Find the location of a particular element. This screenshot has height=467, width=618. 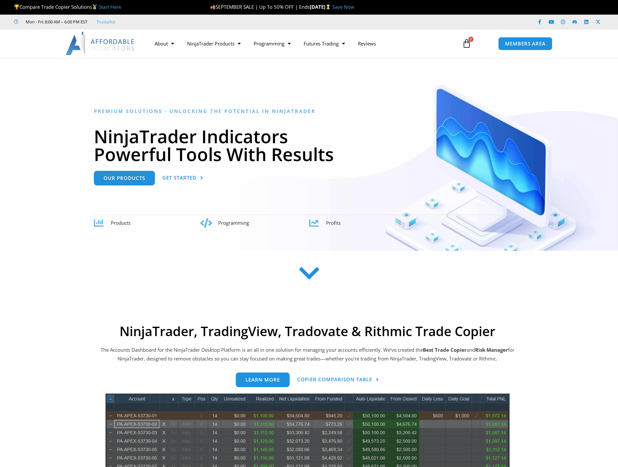

strong: Risk Manager is located at coordinates (491, 350).